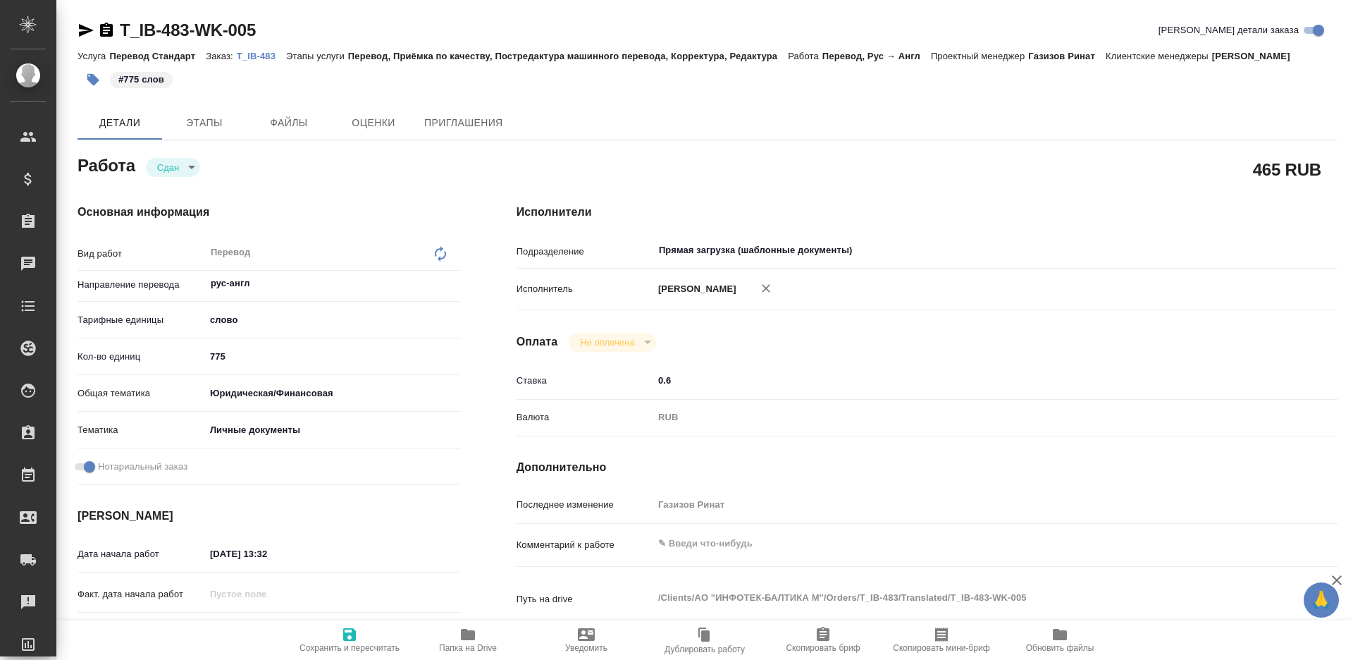 The image size is (1353, 660). Describe the element at coordinates (141, 357) in the screenshot. I see `p: Кол-во единиц` at that location.